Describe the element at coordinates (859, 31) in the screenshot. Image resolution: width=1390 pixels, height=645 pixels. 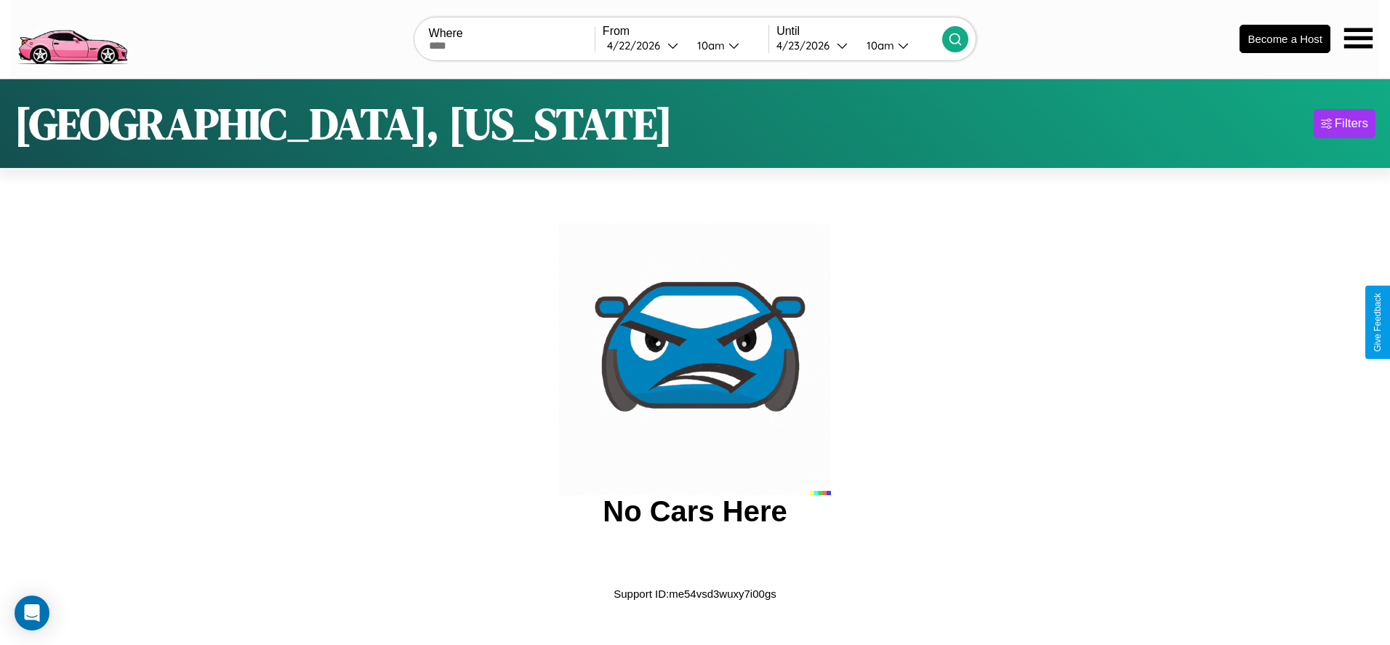
I see `label: Until` at that location.